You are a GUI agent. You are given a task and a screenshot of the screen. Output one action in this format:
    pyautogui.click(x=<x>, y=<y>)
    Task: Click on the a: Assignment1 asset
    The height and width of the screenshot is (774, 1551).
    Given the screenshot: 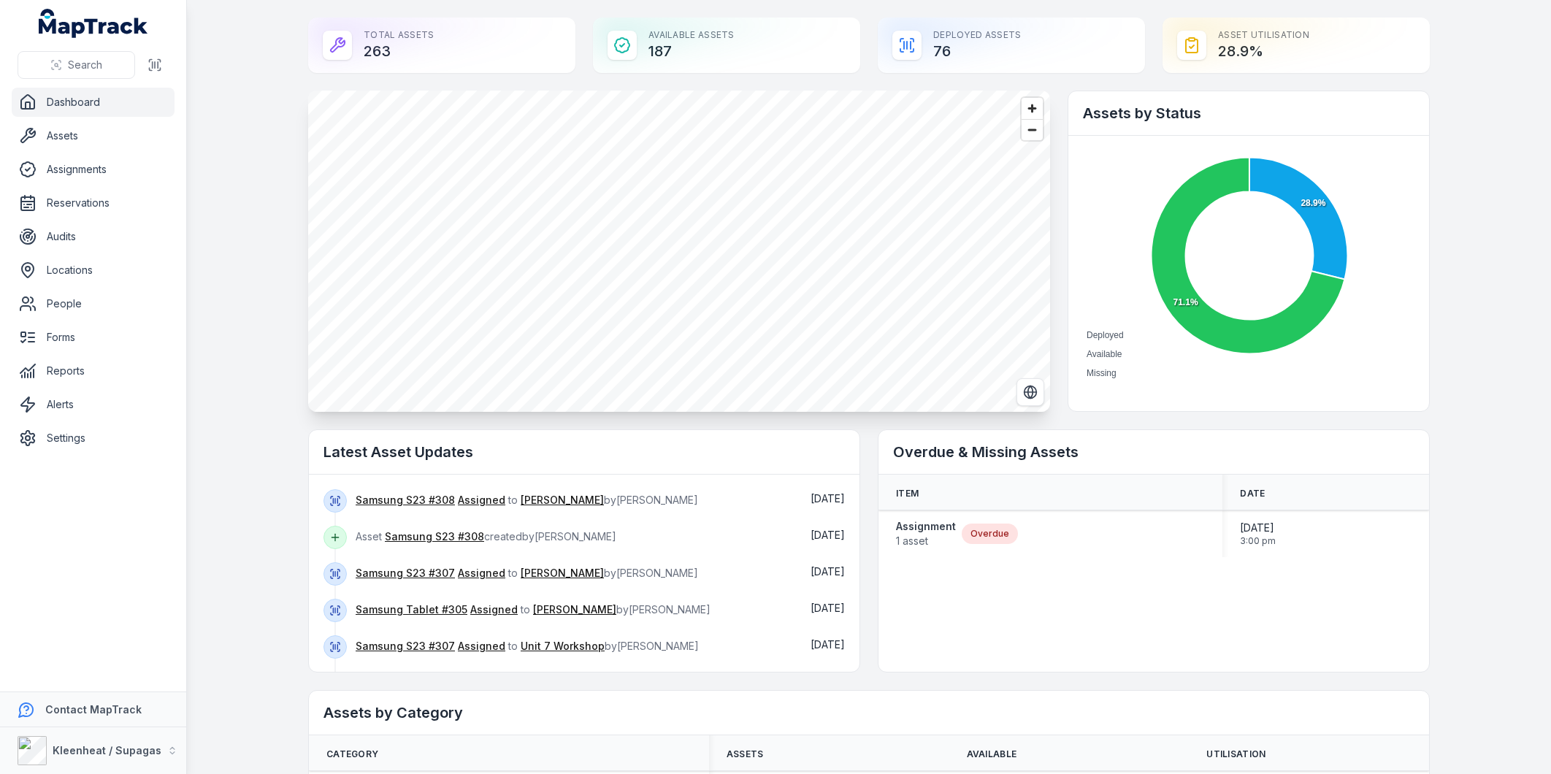 What is the action you would take?
    pyautogui.click(x=926, y=534)
    